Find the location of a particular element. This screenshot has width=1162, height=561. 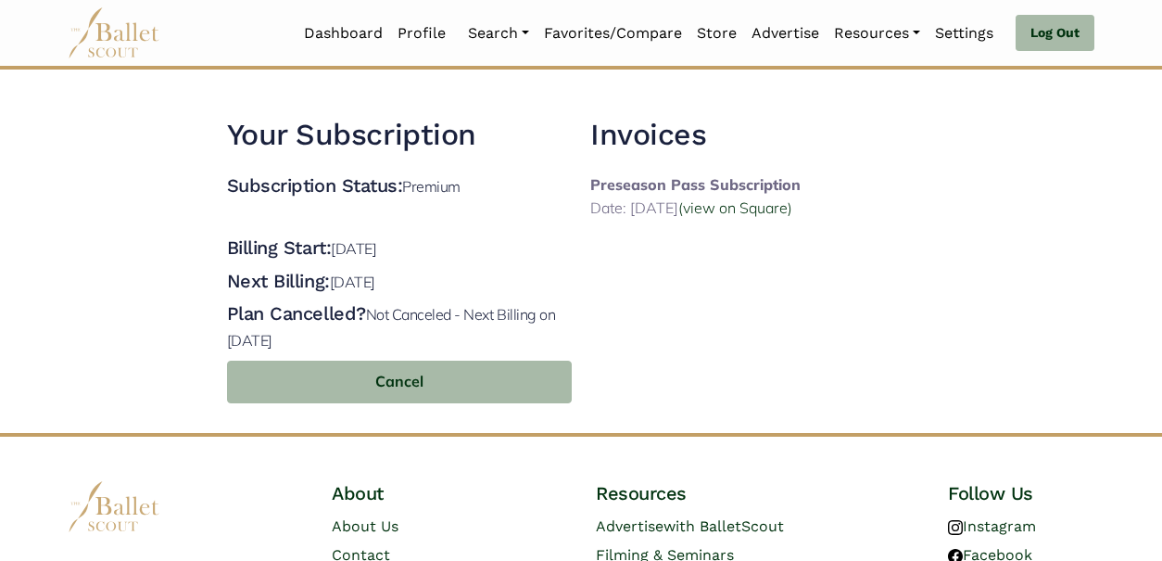

h4: Next Billing: is located at coordinates (399, 282).